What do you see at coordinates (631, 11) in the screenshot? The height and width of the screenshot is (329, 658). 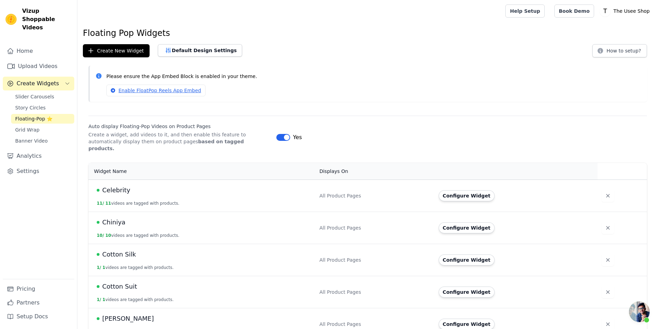 I see `p: The Usee Shop` at bounding box center [631, 11].